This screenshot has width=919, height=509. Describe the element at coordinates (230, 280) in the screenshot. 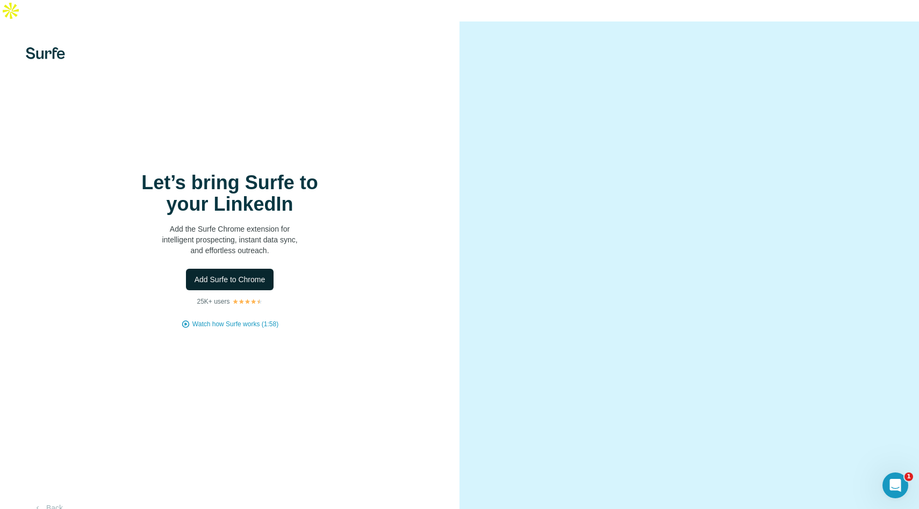

I see `button: Add Surfe to Chrome` at that location.